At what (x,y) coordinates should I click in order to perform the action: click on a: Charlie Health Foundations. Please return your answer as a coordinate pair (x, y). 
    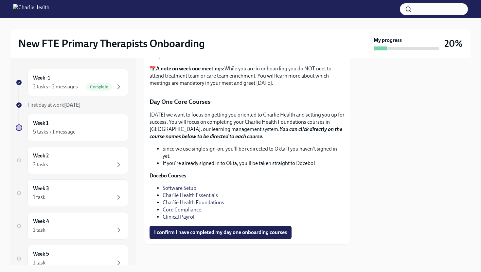
    Looking at the image, I should click on (193, 202).